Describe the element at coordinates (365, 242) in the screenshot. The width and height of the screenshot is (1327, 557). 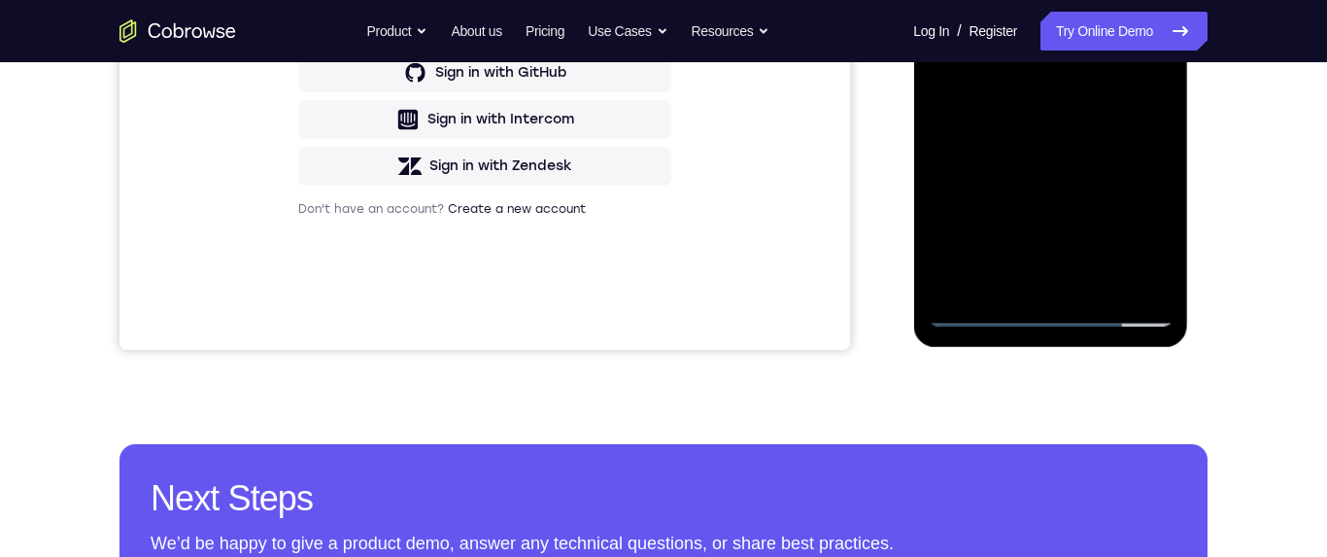
I see `button: Sign in` at that location.